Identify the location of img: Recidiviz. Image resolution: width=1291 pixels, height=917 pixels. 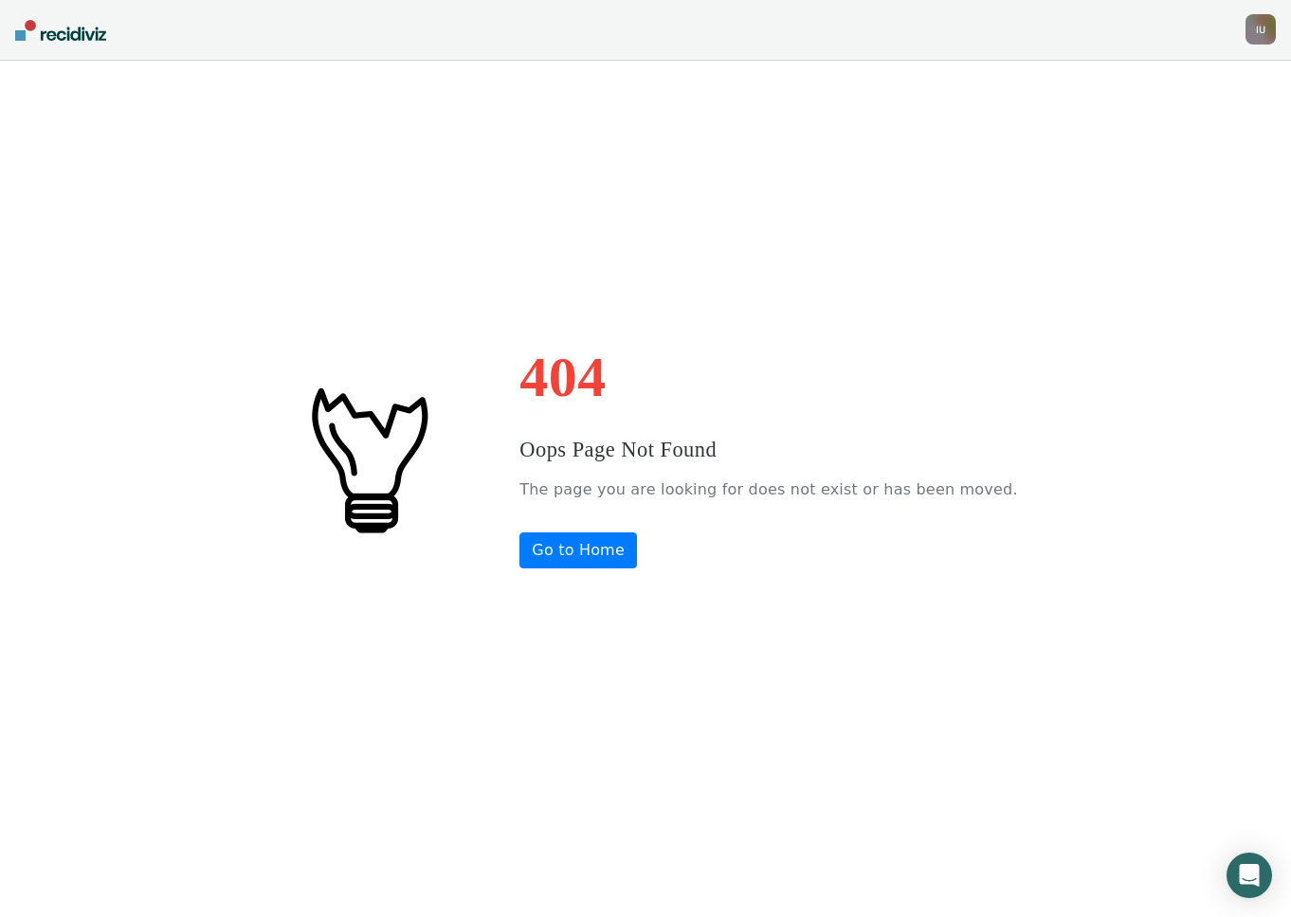
(61, 30).